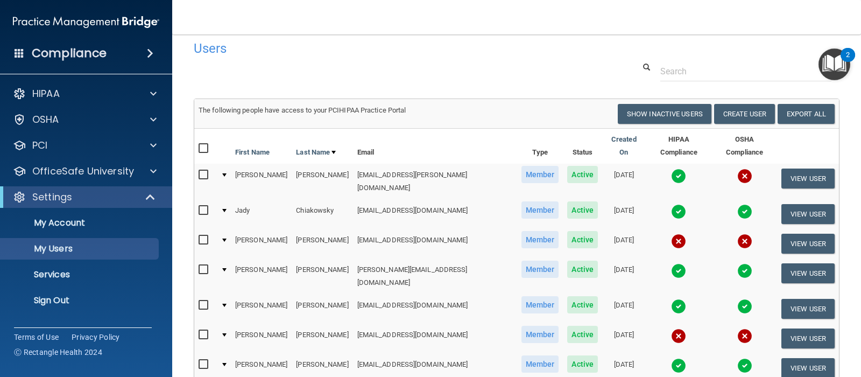 The width and height of the screenshot is (861, 377). I want to click on p: Settings, so click(52, 197).